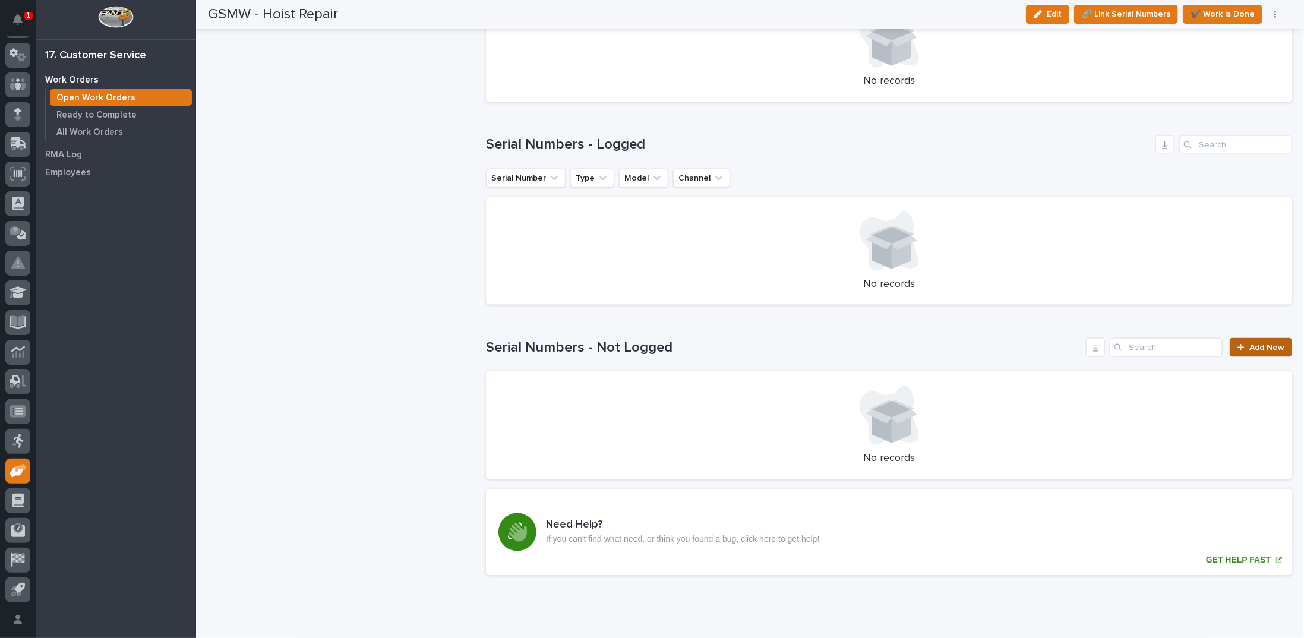 The image size is (1304, 638). I want to click on p: Work Orders, so click(72, 80).